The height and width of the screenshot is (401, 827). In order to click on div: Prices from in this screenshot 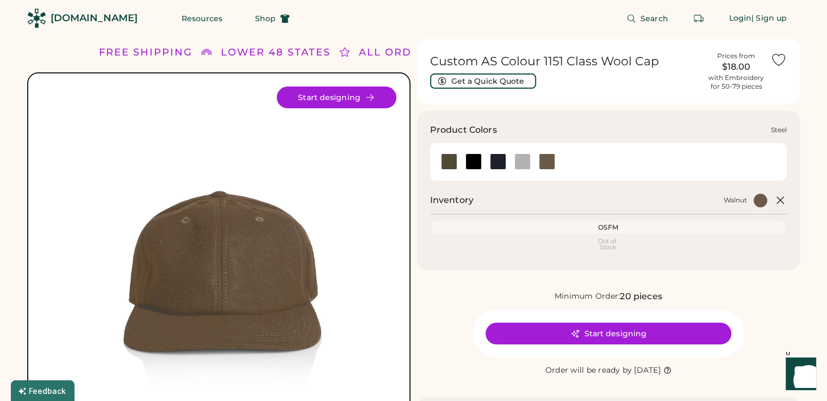, I will do `click(736, 56)`.